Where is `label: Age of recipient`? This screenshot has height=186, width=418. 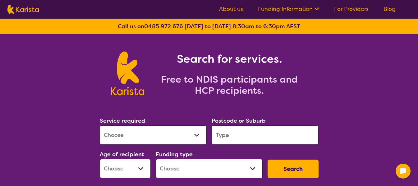
label: Age of recipient is located at coordinates (122, 154).